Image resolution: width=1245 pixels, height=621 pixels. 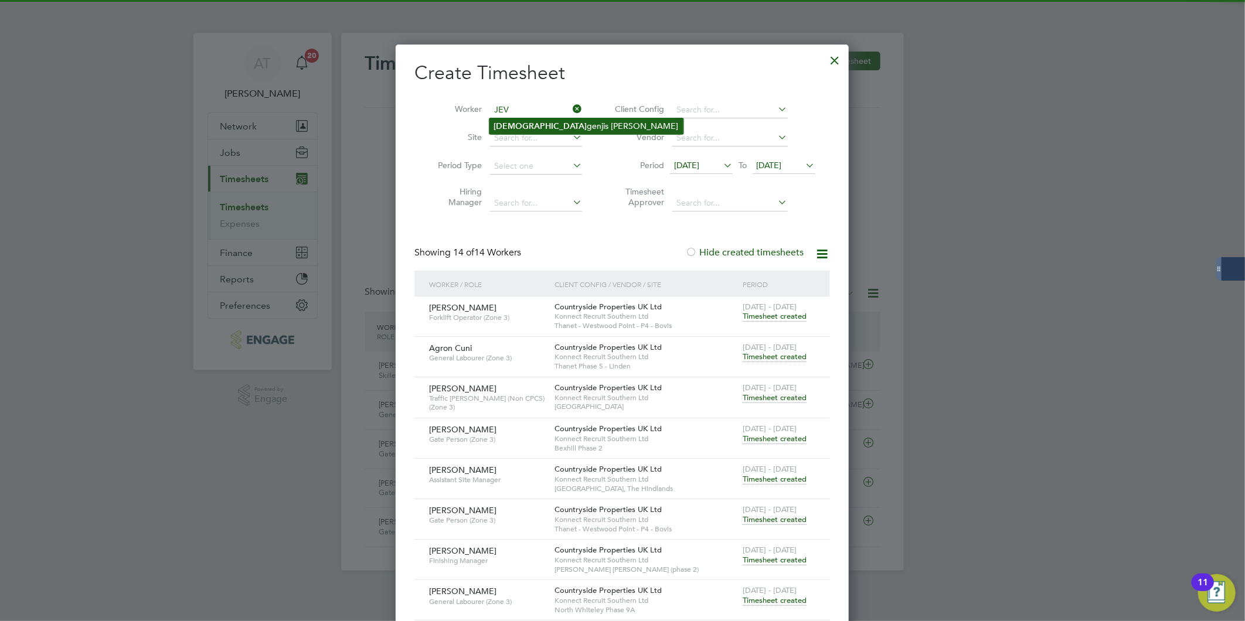 I want to click on span: Bexhill Phase 2, so click(x=645, y=448).